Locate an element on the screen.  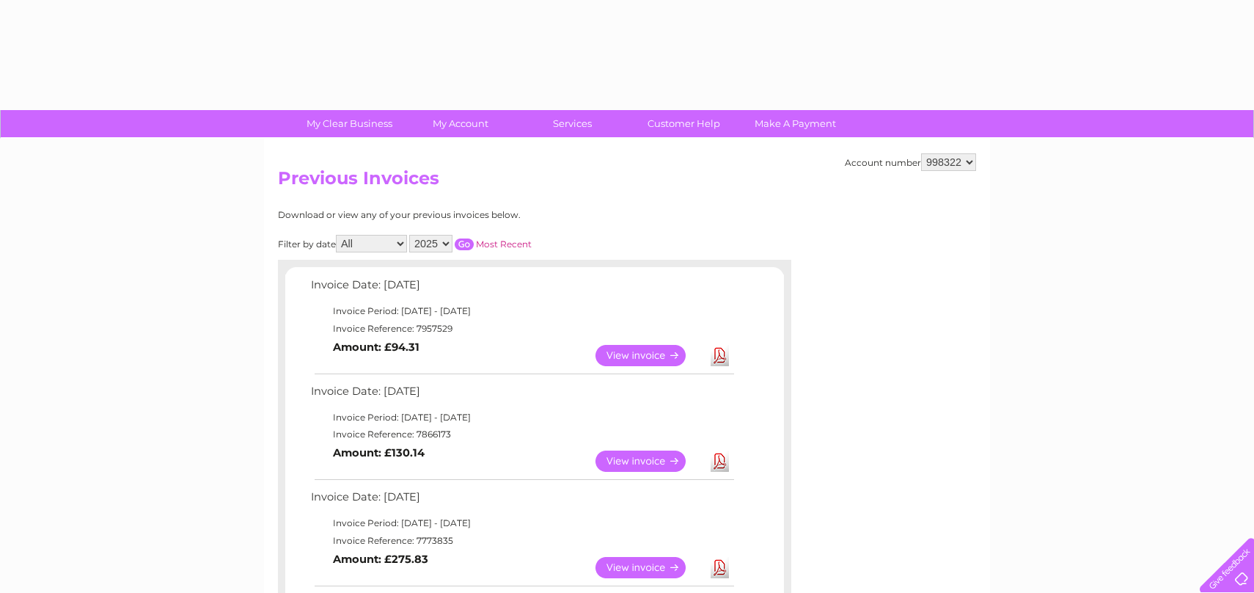
td: Invoice Reference: 7957529 is located at coordinates (522, 329).